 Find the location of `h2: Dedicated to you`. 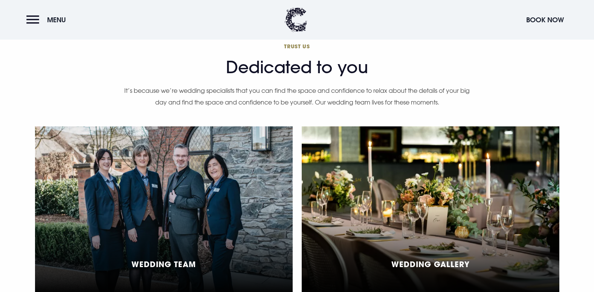

h2: Dedicated to you is located at coordinates (297, 60).